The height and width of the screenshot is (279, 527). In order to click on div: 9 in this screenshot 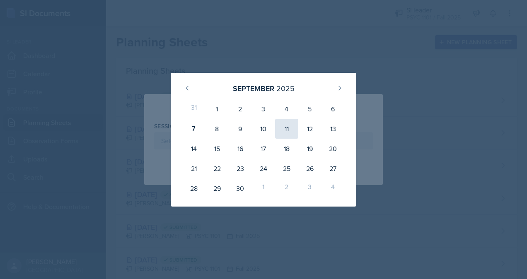, I will do `click(240, 129)`.